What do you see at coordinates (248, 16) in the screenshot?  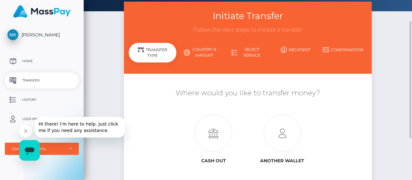 I see `h3: Initiate Transfer` at bounding box center [248, 16].